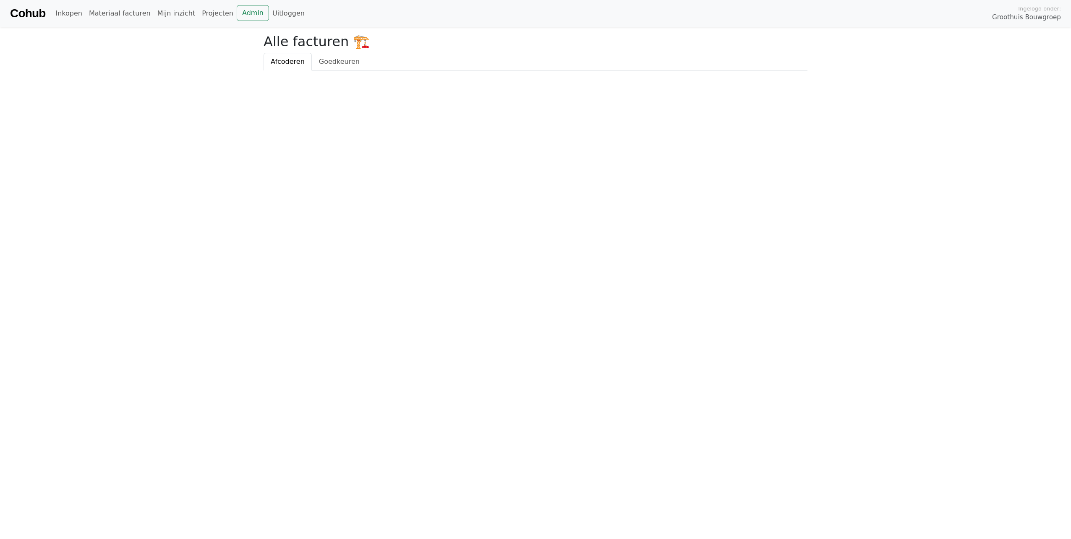  I want to click on span: Ingelogd onder:, so click(1039, 8).